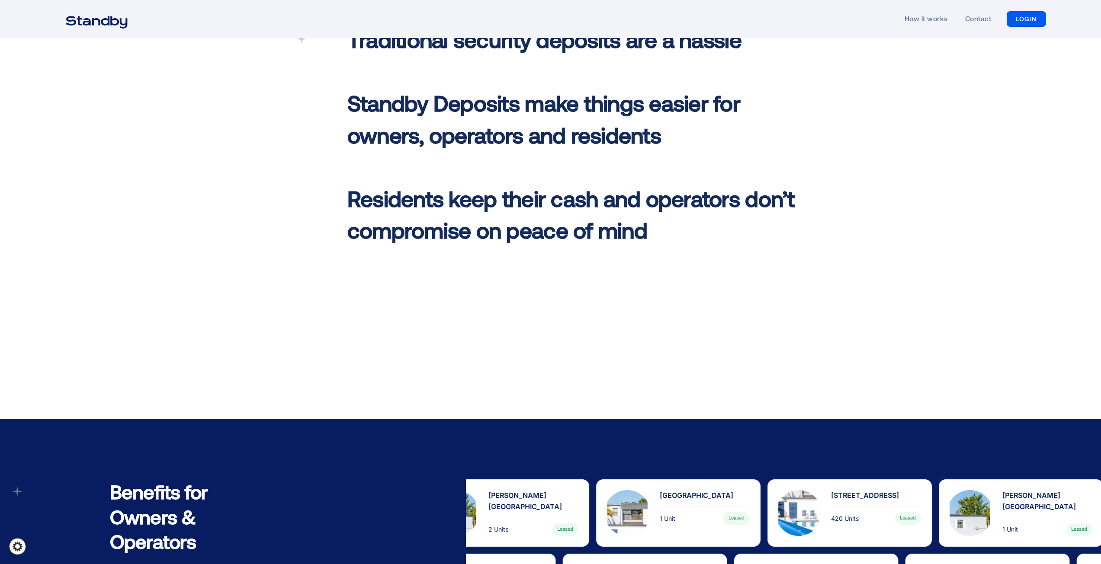 This screenshot has width=1101, height=564. I want to click on a: Cookie settings, so click(17, 547).